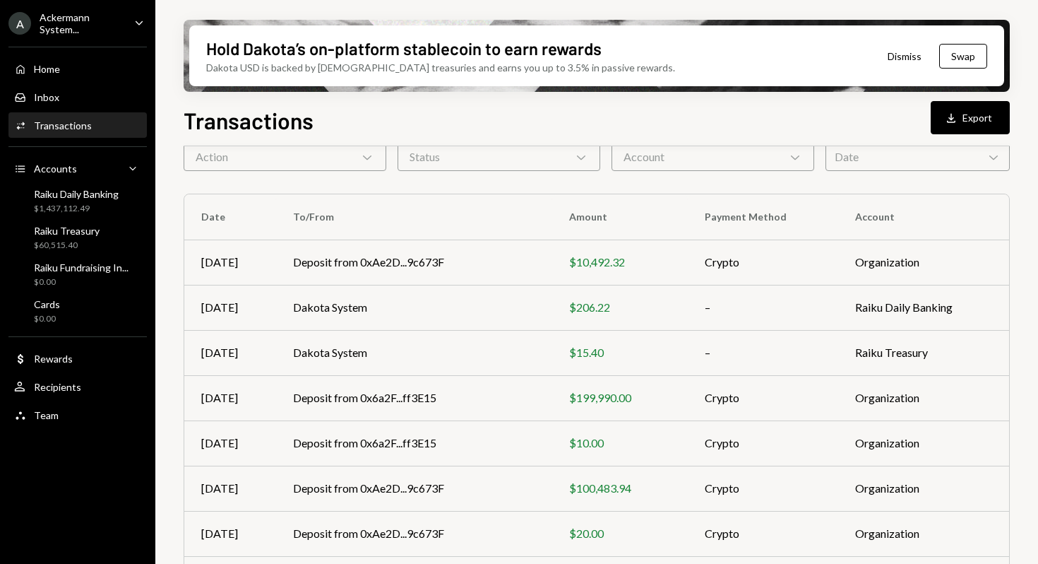 This screenshot has height=564, width=1038. What do you see at coordinates (57, 386) in the screenshot?
I see `div: Recipients` at bounding box center [57, 386].